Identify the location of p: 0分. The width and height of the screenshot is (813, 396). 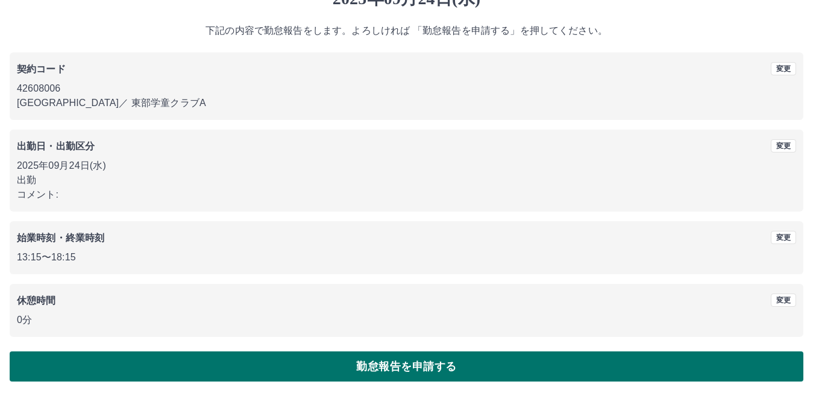
(406, 320).